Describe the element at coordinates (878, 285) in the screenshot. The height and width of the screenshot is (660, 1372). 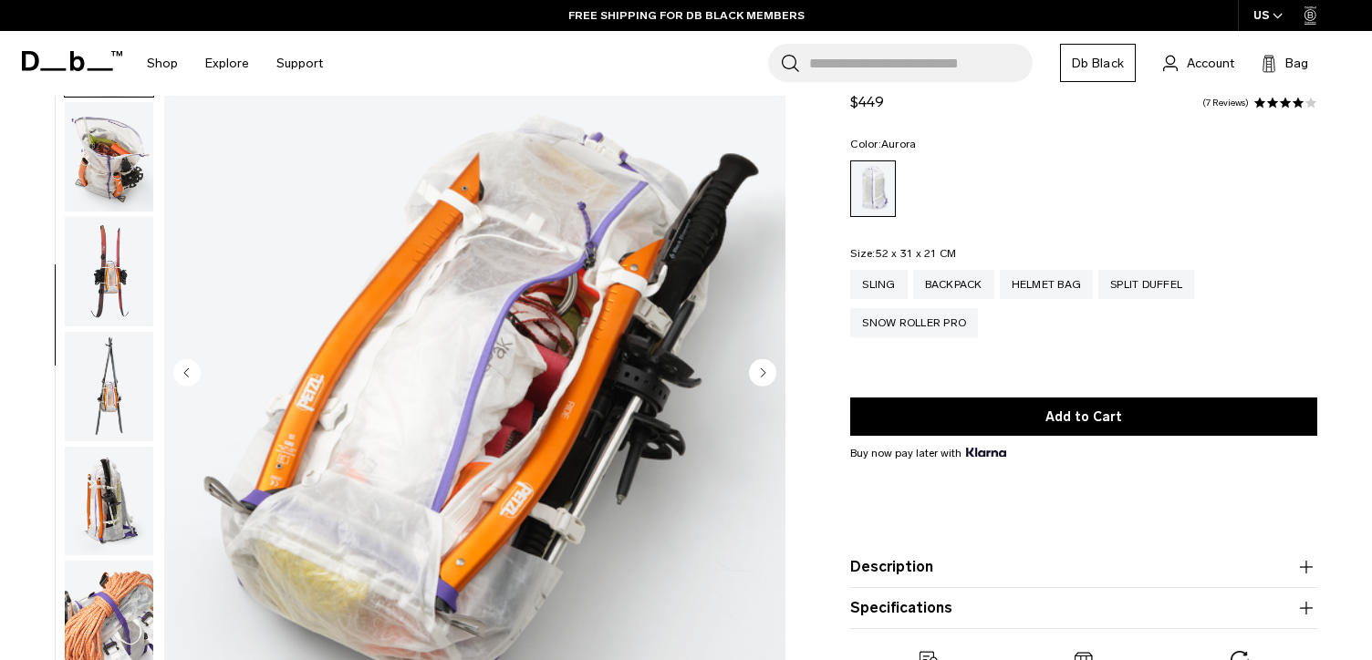
I see `a: Sling` at that location.